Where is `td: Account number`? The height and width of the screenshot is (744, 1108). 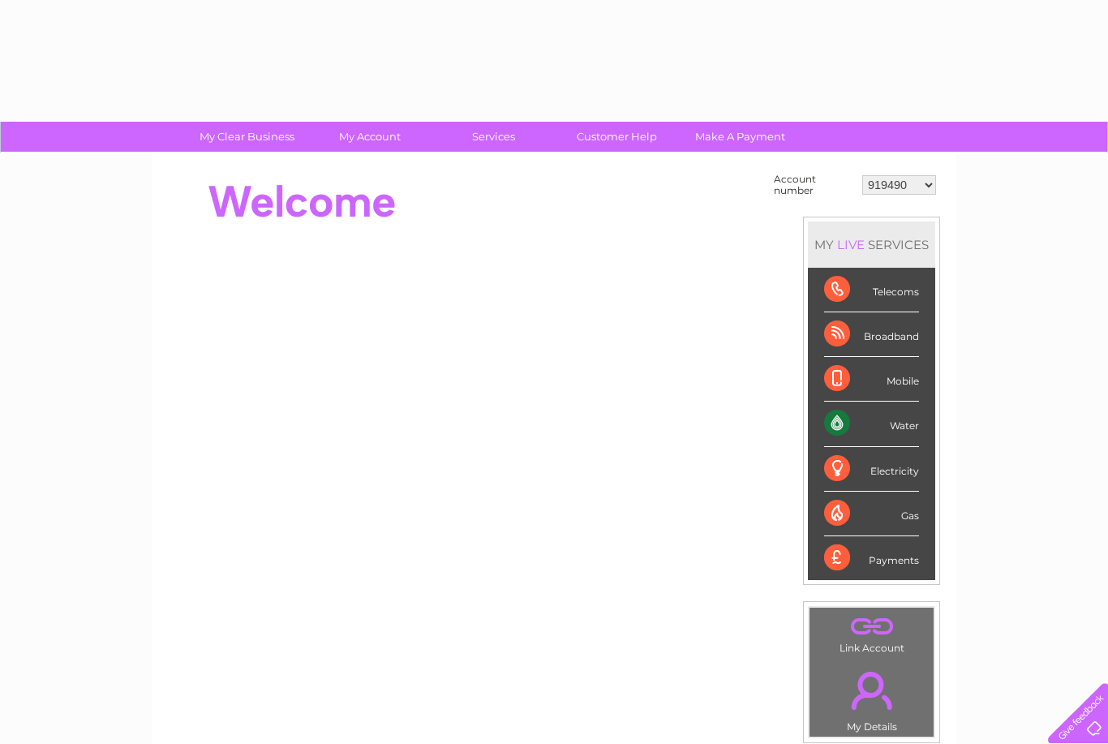 td: Account number is located at coordinates (814, 185).